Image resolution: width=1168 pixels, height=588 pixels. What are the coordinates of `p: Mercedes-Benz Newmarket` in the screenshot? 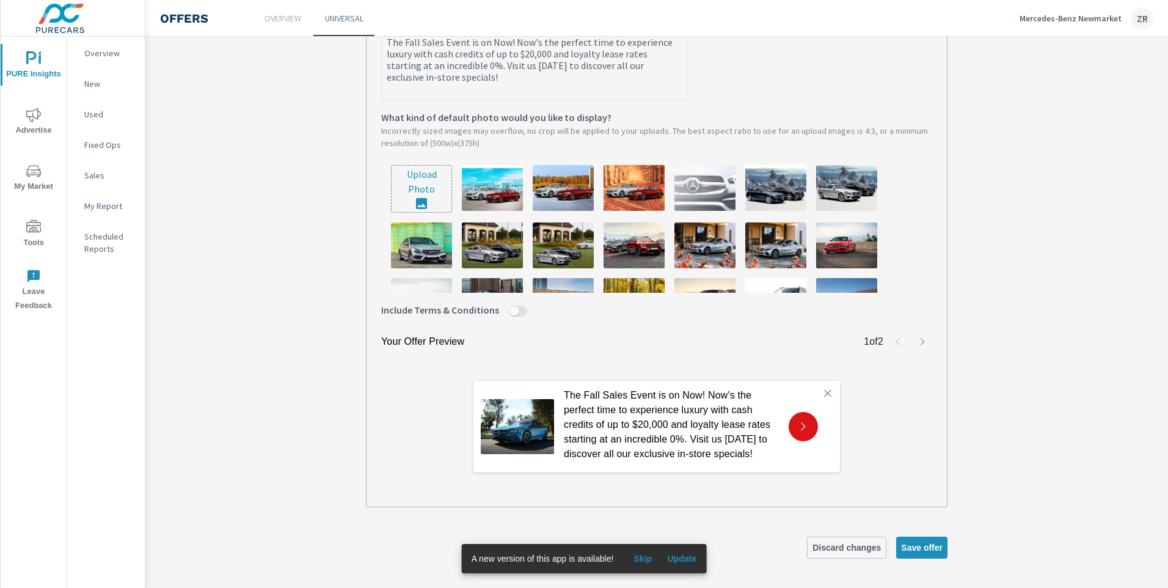 It's located at (1070, 18).